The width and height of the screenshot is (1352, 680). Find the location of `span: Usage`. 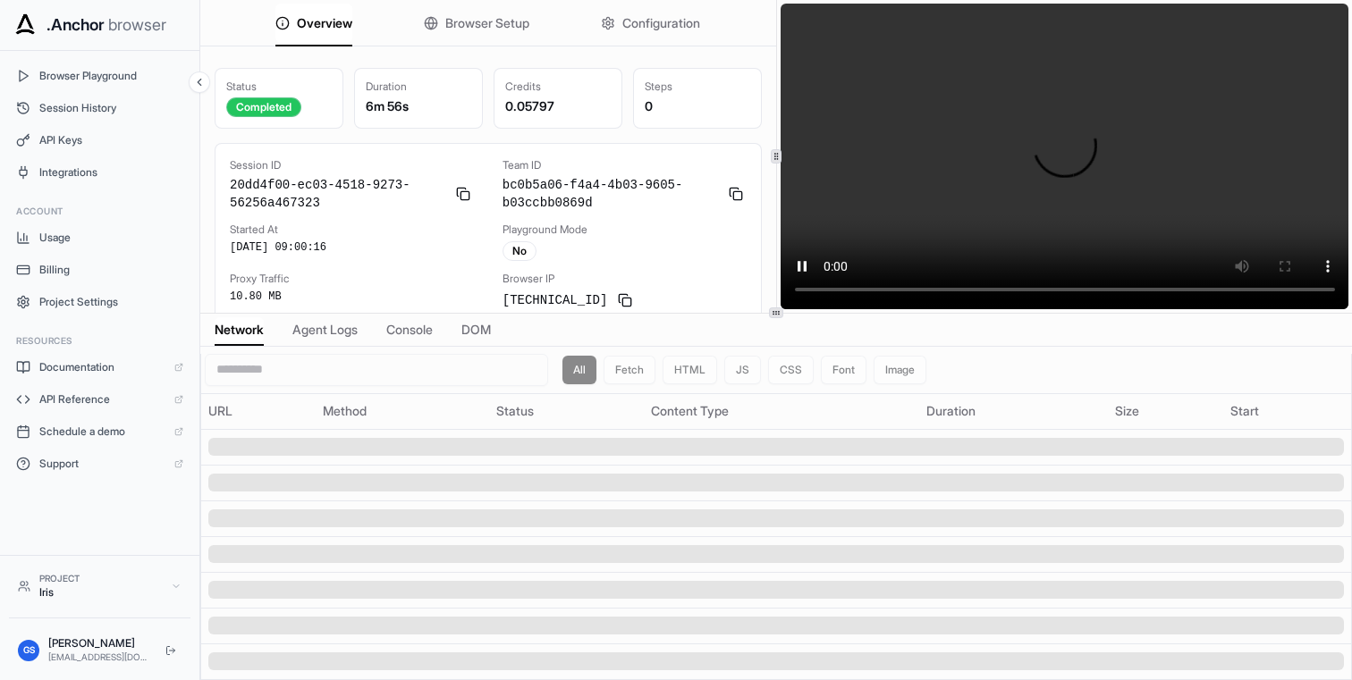

span: Usage is located at coordinates (111, 238).